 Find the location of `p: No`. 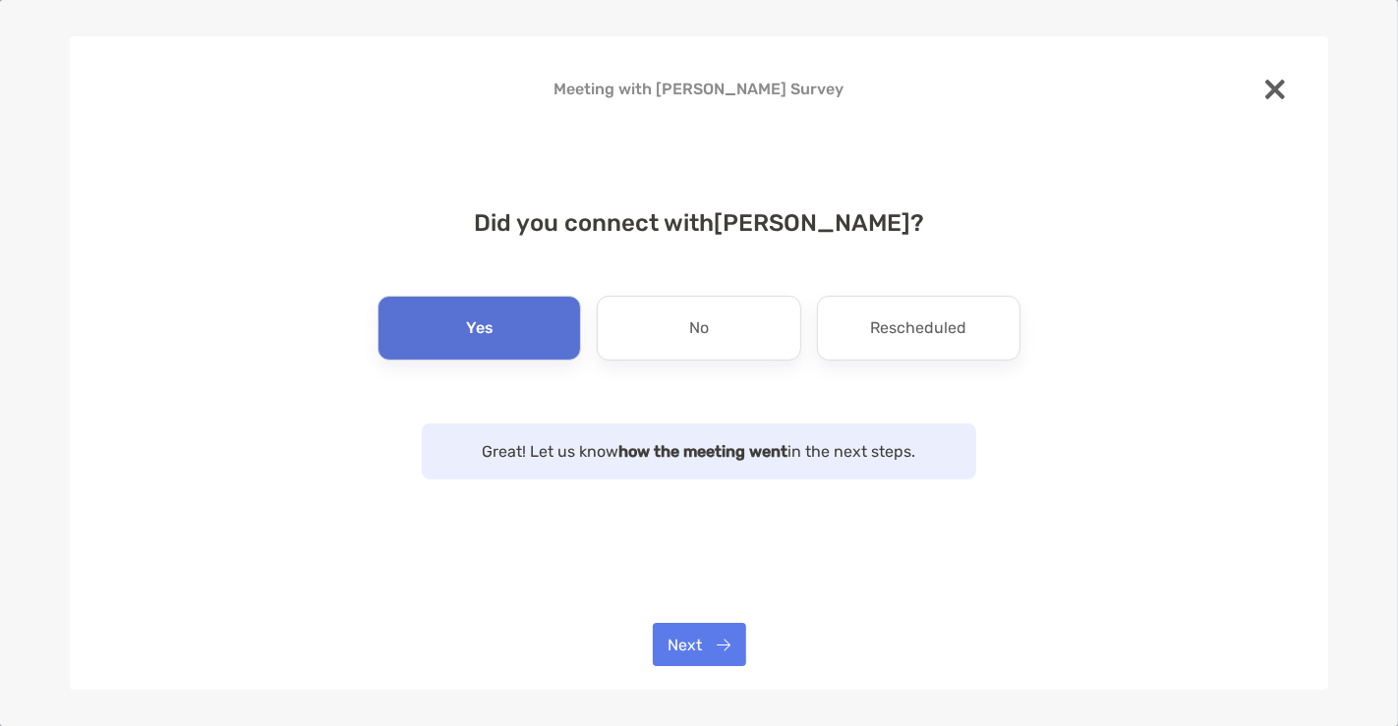

p: No is located at coordinates (699, 328).